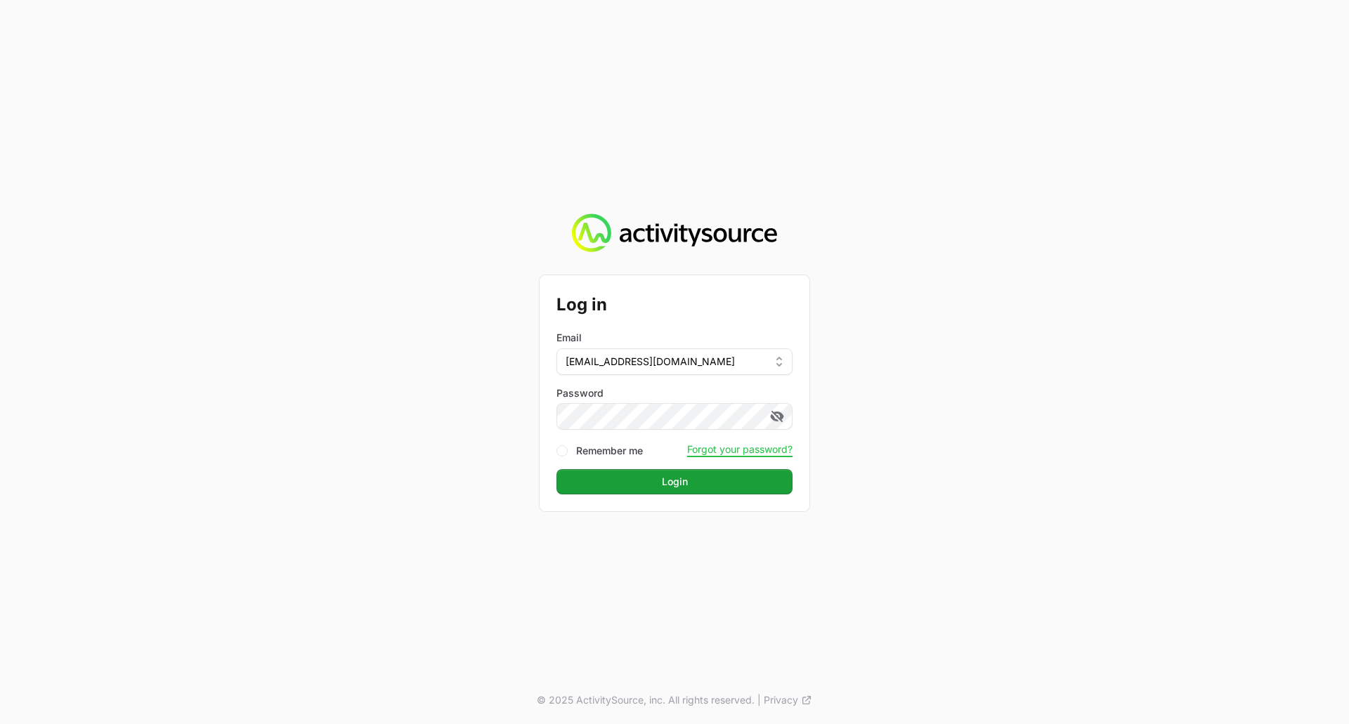  What do you see at coordinates (675, 305) in the screenshot?
I see `h2: Log in` at bounding box center [675, 305].